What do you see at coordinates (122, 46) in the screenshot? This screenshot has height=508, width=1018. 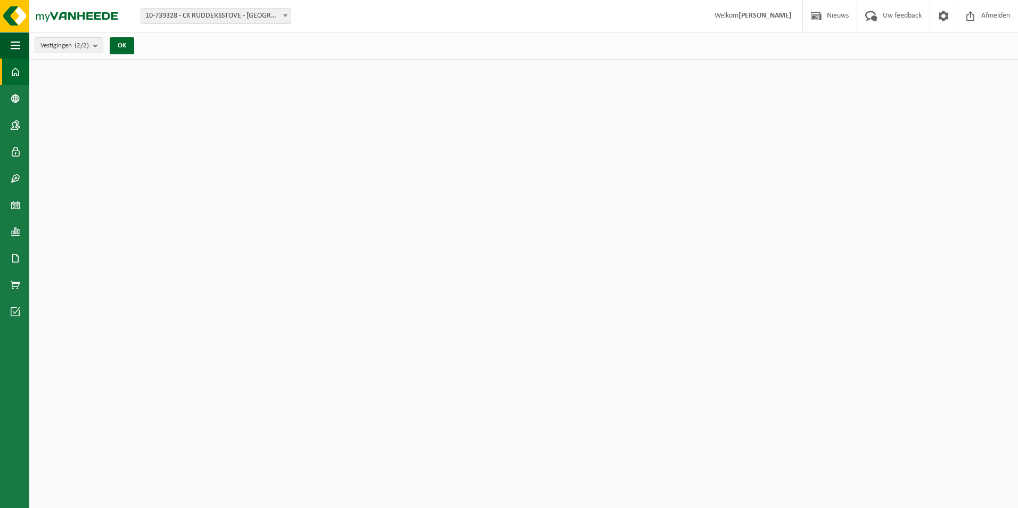 I see `button: OK` at bounding box center [122, 46].